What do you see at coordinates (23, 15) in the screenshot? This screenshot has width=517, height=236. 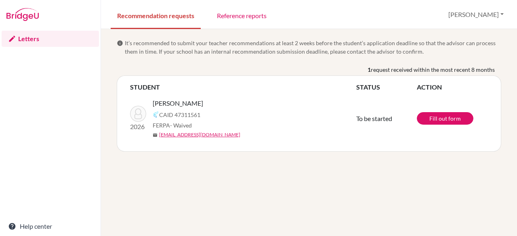 I see `img: Bridge-U` at bounding box center [23, 15].